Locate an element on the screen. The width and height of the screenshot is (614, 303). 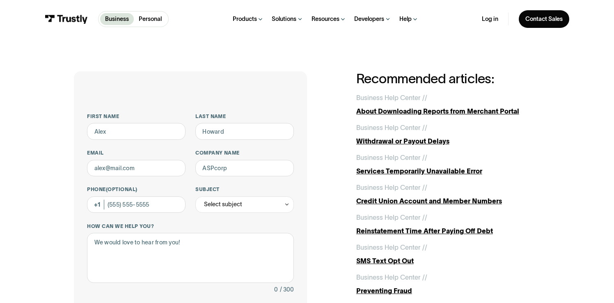
input: ASPcorp is located at coordinates (244, 168).